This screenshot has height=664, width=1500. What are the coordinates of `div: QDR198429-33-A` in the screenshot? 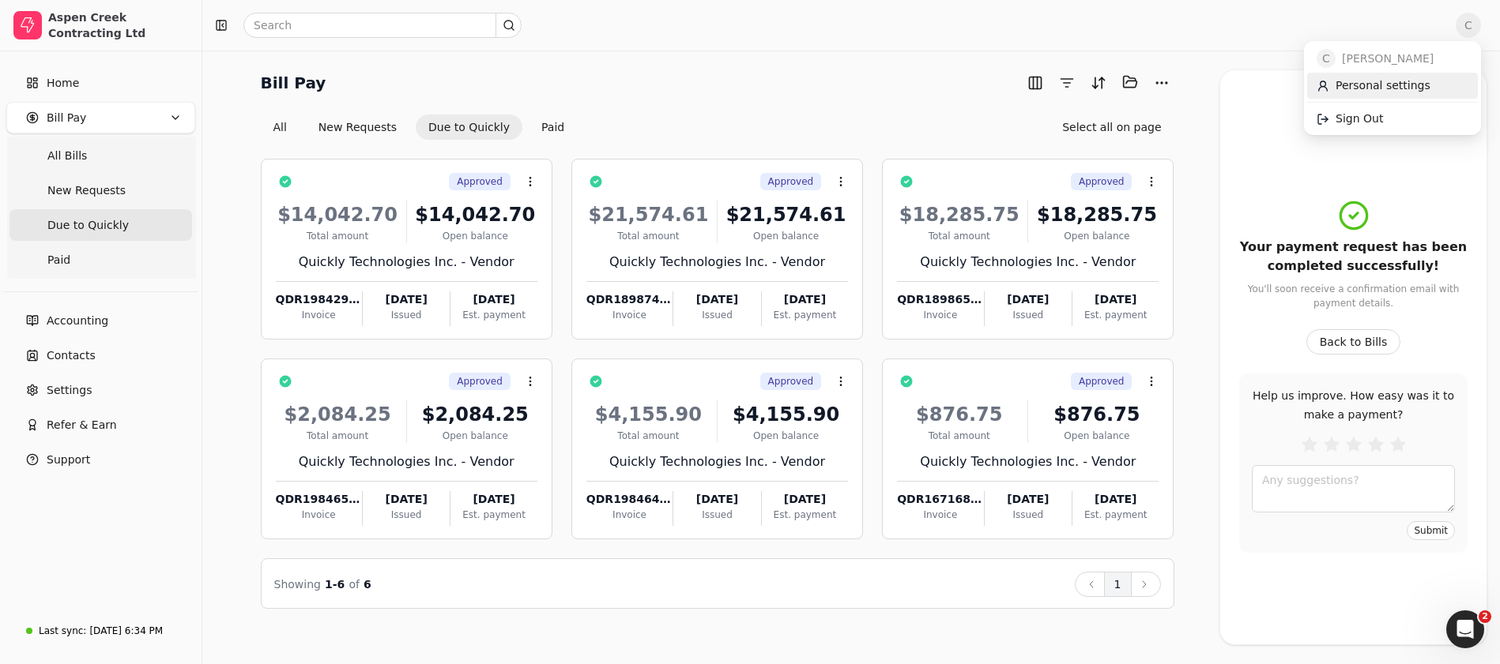 It's located at (318, 299).